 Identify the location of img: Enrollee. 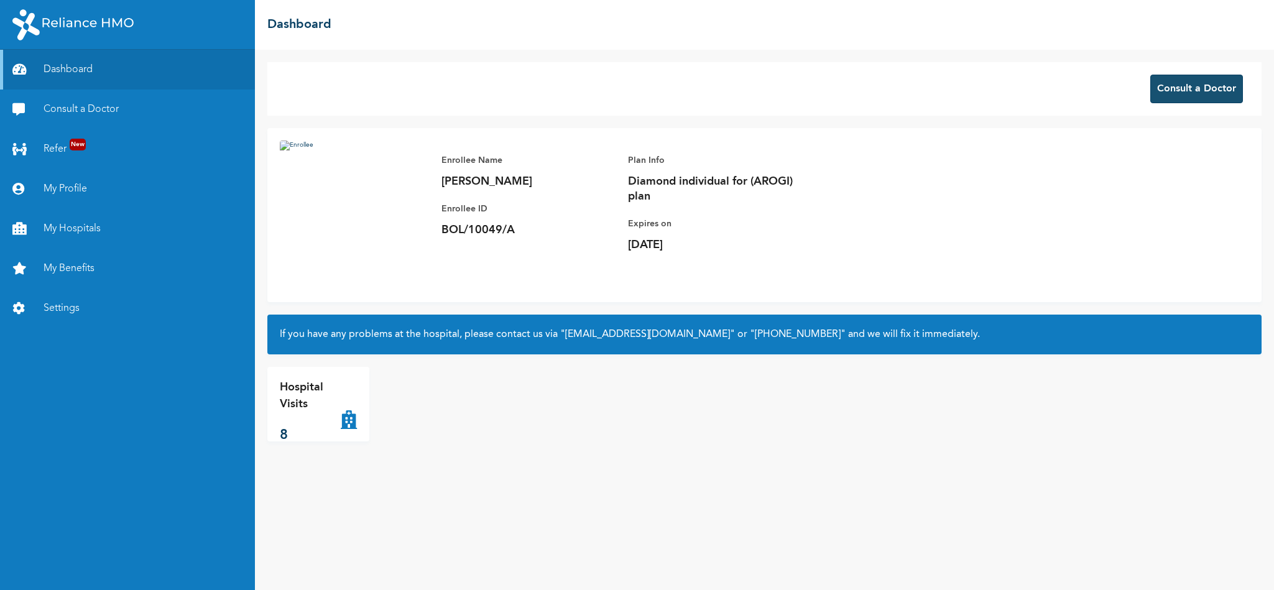
(354, 215).